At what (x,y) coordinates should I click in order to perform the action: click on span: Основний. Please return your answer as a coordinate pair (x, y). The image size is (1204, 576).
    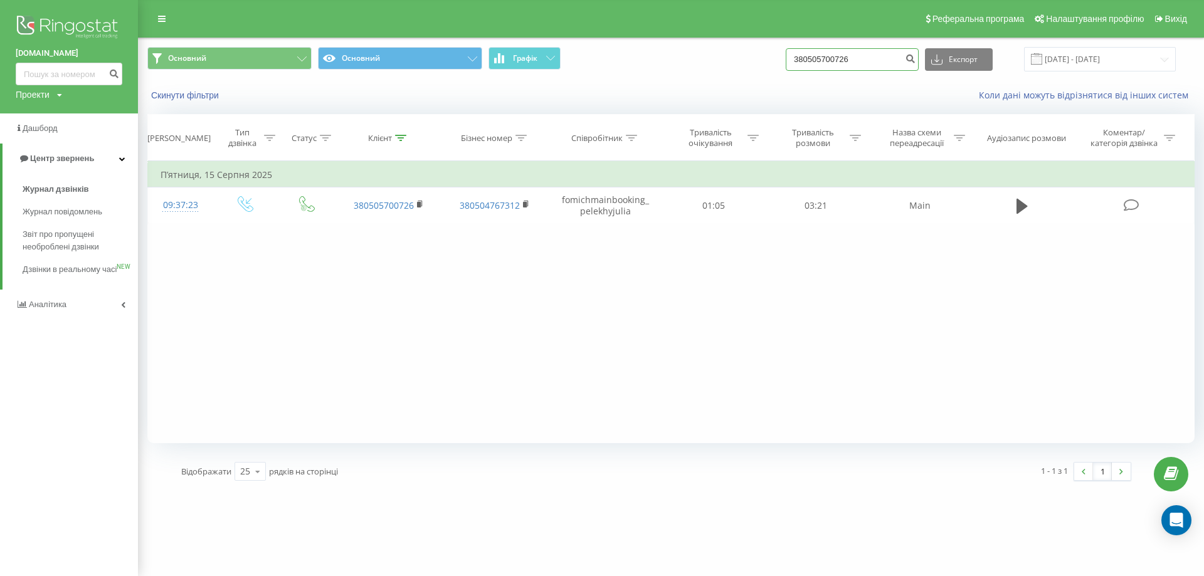
    Looking at the image, I should click on (187, 58).